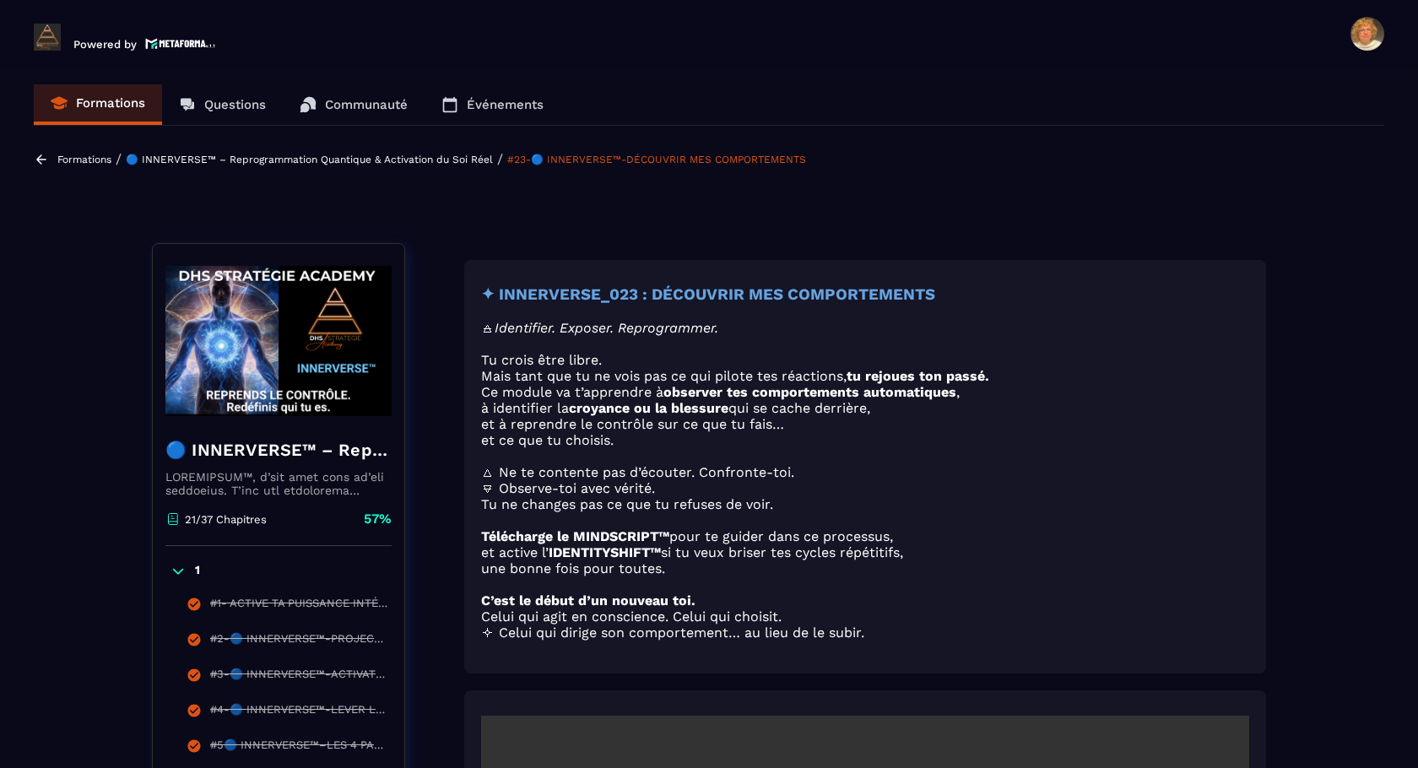 This screenshot has height=768, width=1418. Describe the element at coordinates (865, 440) in the screenshot. I see `p: et ce que tu choisis.` at that location.